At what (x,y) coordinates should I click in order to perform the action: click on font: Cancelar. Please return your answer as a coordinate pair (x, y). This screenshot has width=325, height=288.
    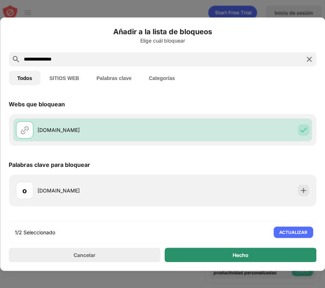
    Looking at the image, I should click on (84, 255).